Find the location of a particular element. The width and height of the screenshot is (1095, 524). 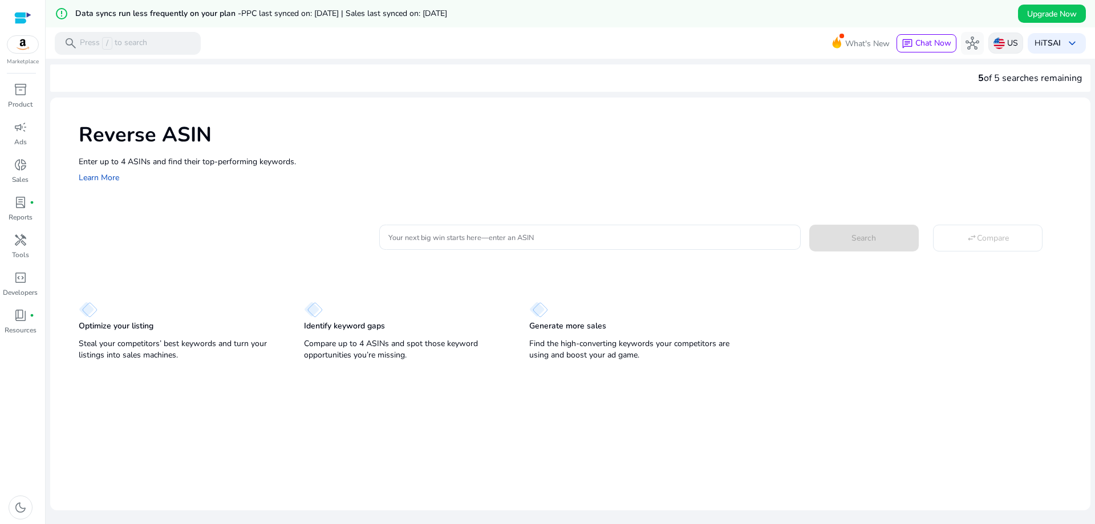

p: Enter up to 4 ASINs and find their top-performing keywords. is located at coordinates (579, 161).